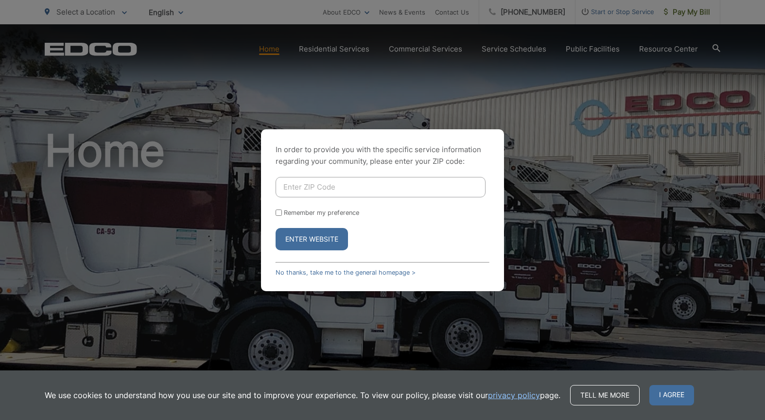 The width and height of the screenshot is (765, 420). Describe the element at coordinates (321, 212) in the screenshot. I see `label: Remember my preference` at that location.